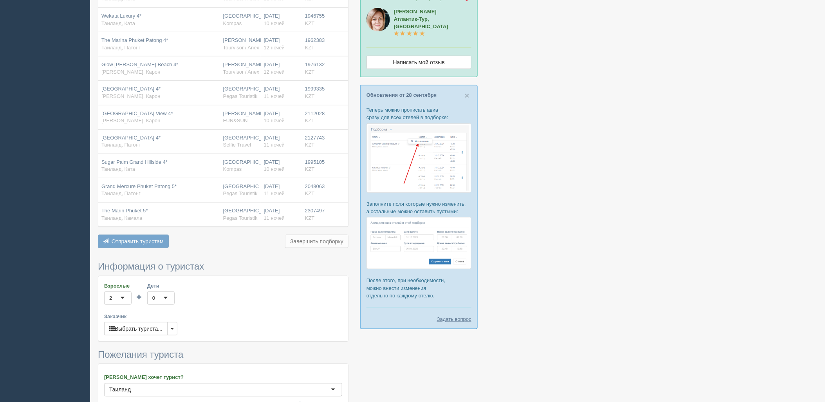  What do you see at coordinates (315, 137) in the screenshot?
I see `span: 2127743` at bounding box center [315, 137].